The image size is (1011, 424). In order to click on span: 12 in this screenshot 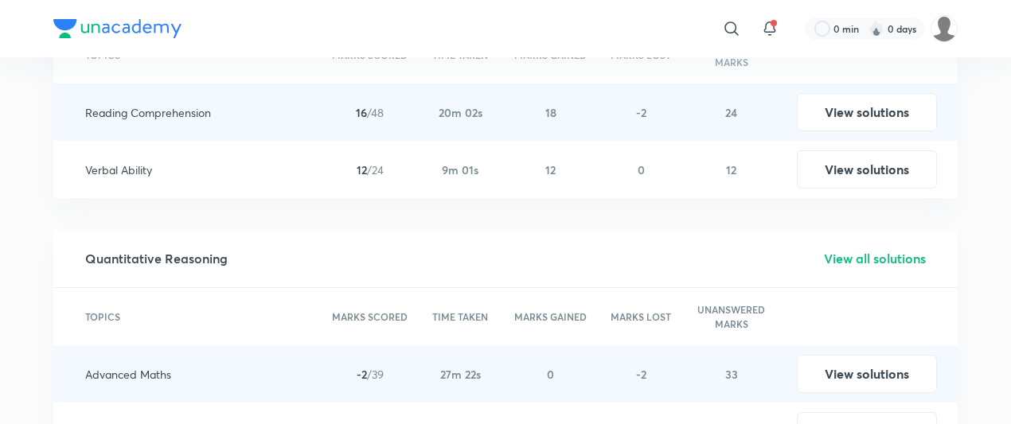, I will do `click(361, 170)`.